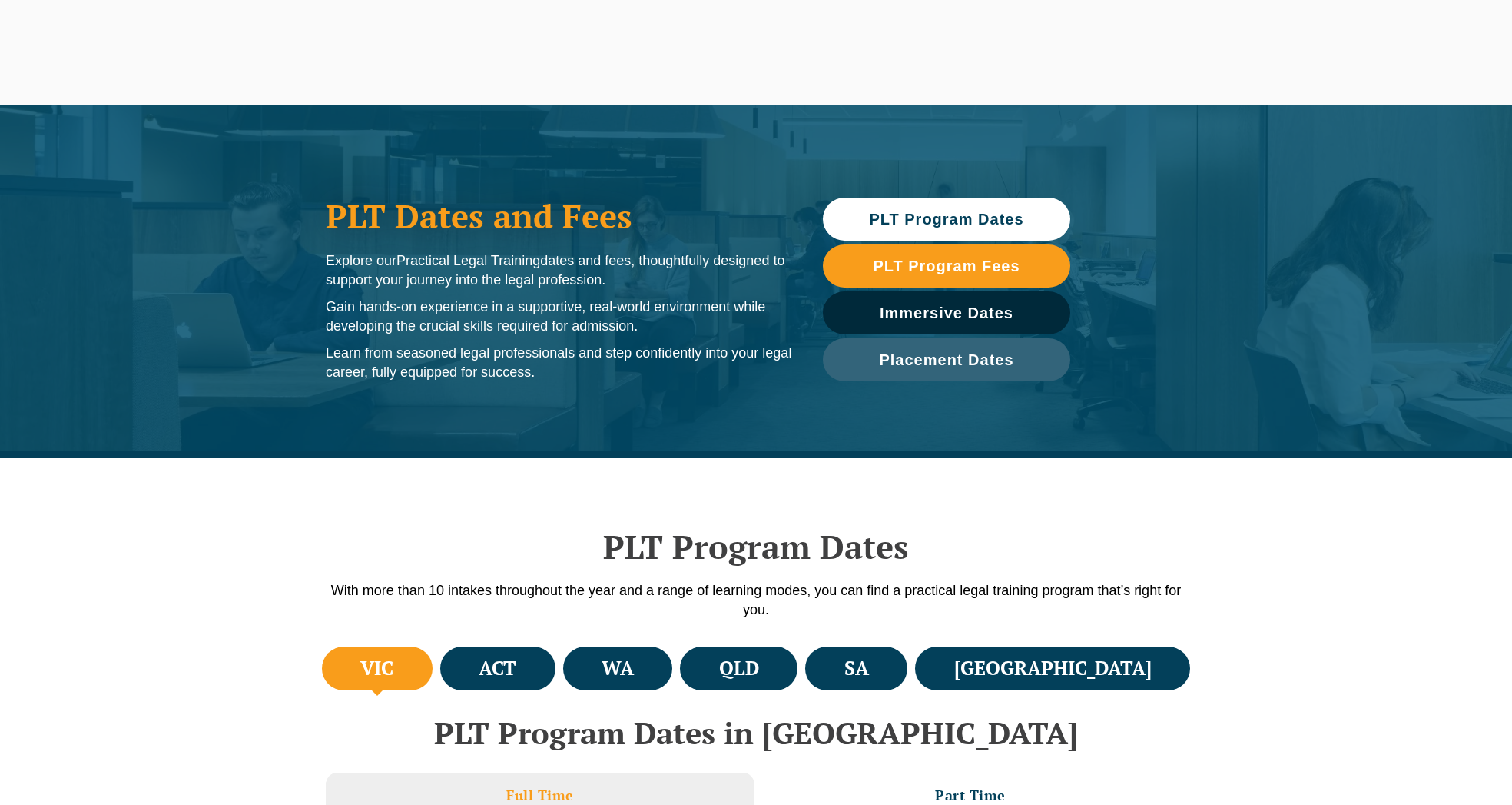 This screenshot has width=1512, height=805. I want to click on p: Gain hands-on experience in a supportive, real-world environment while developing the crucial ski..., so click(559, 317).